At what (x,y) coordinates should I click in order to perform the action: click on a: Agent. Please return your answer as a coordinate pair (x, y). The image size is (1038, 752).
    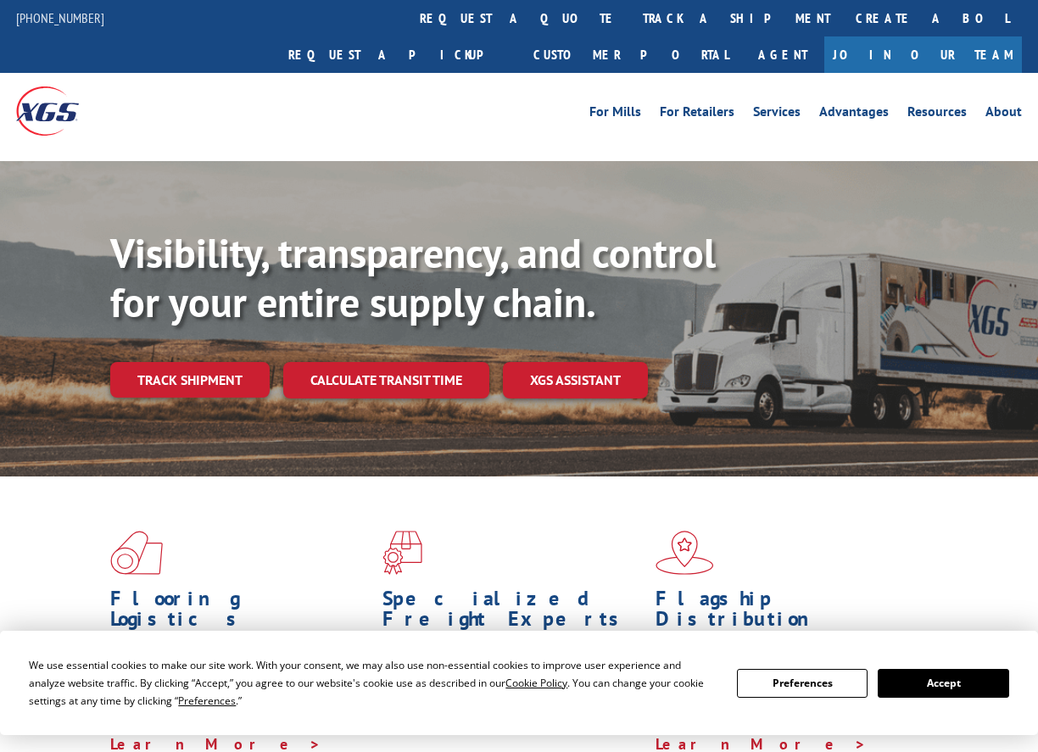
    Looking at the image, I should click on (783, 54).